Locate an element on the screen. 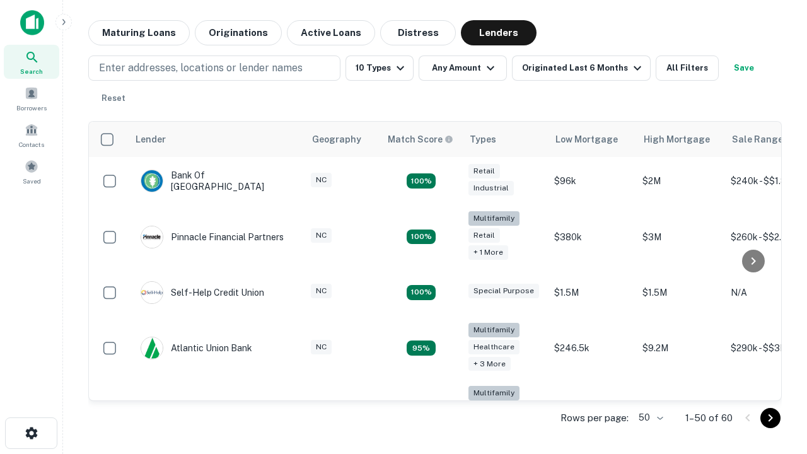 This screenshot has width=807, height=454. button: Lenders is located at coordinates (499, 33).